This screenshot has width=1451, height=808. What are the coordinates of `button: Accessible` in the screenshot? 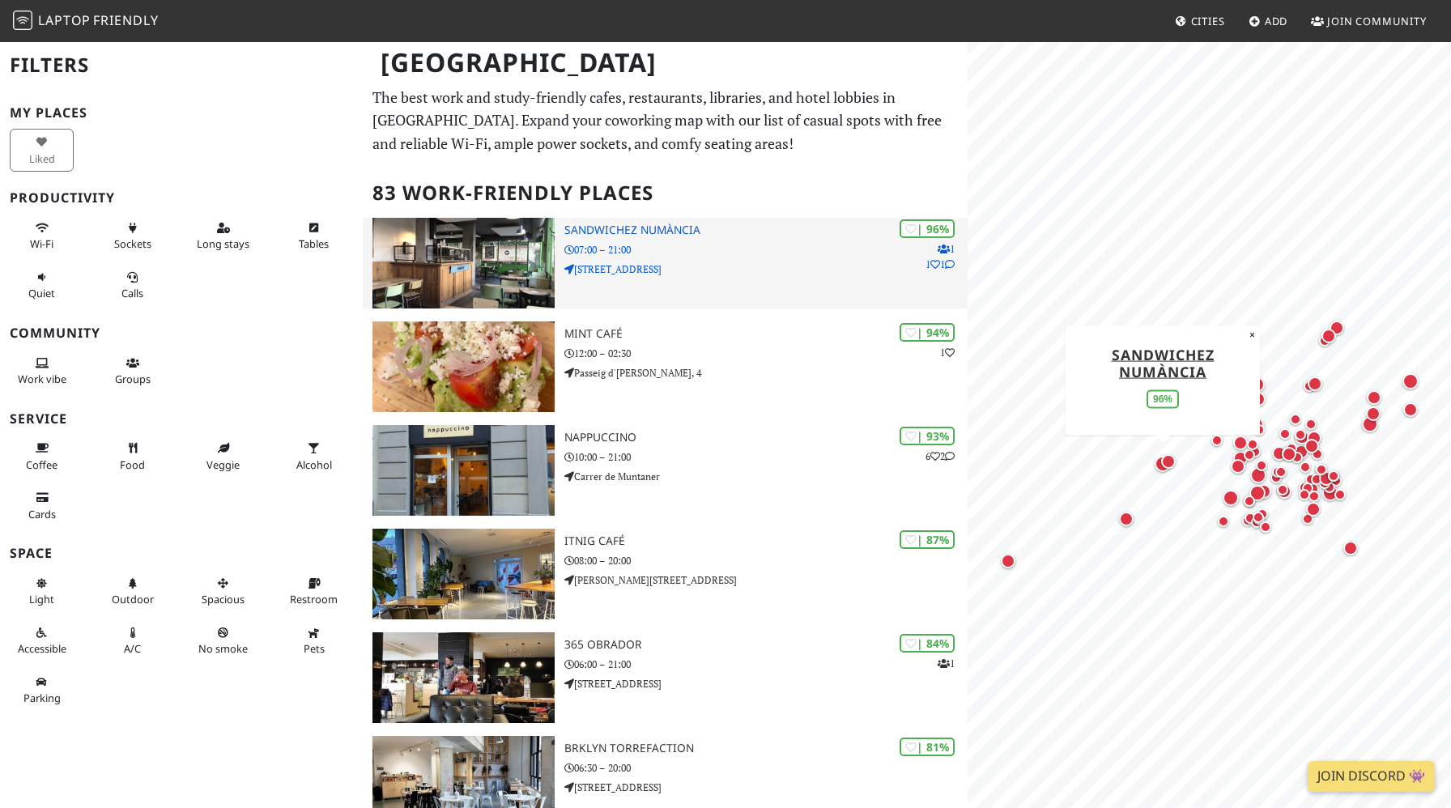 It's located at (41, 640).